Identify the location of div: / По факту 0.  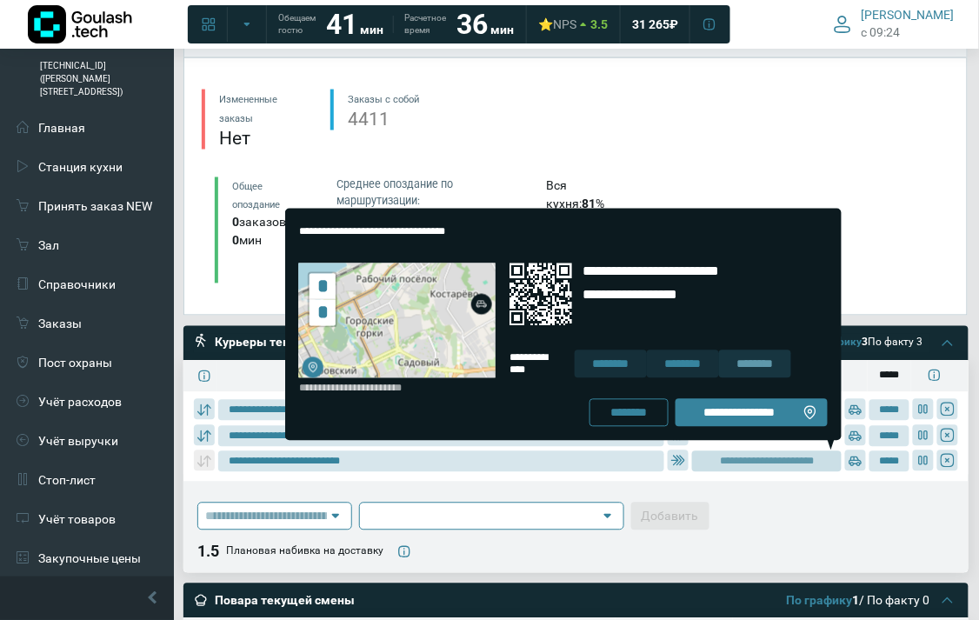
(859, 601).